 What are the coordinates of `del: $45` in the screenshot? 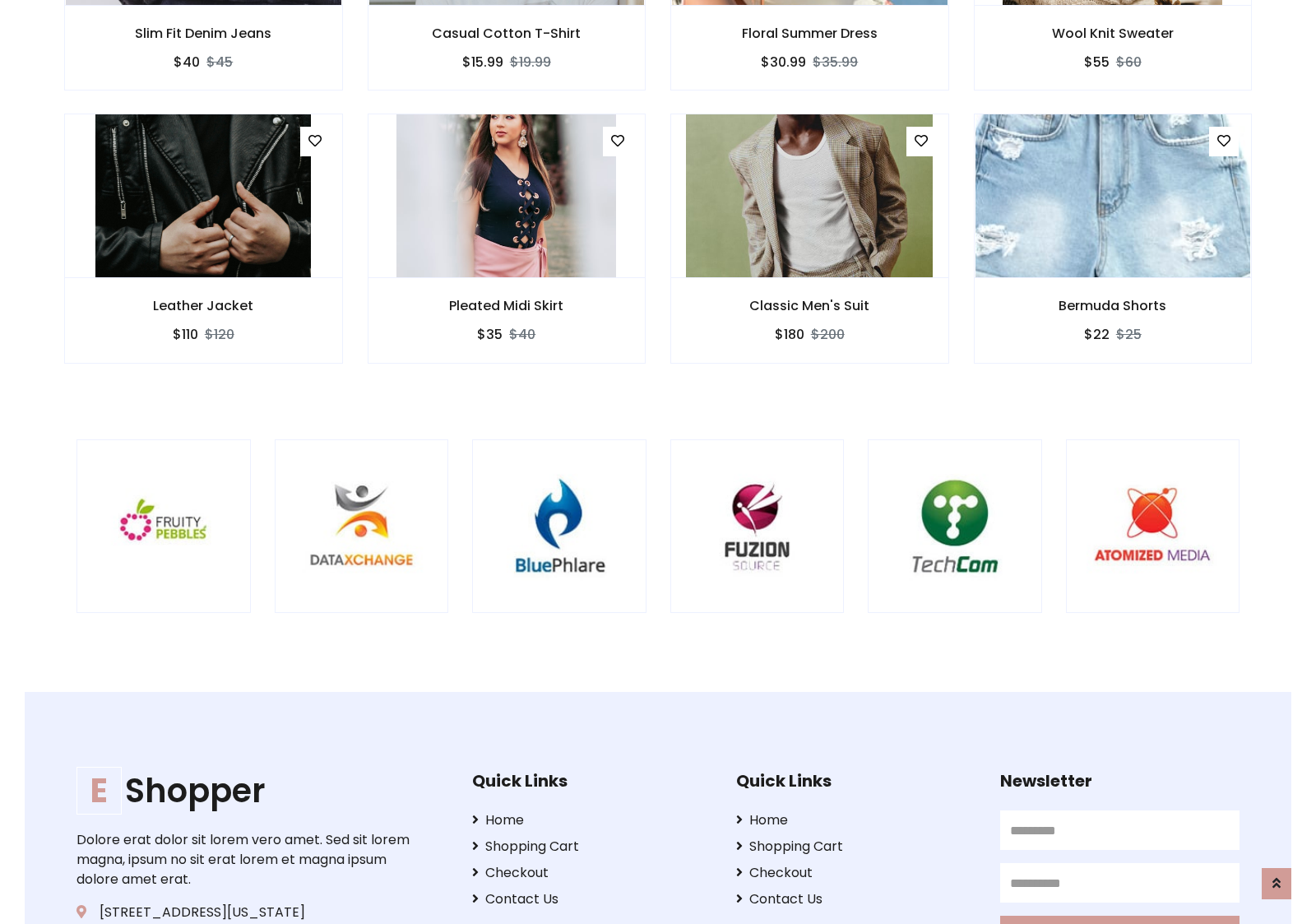 It's located at (219, 61).